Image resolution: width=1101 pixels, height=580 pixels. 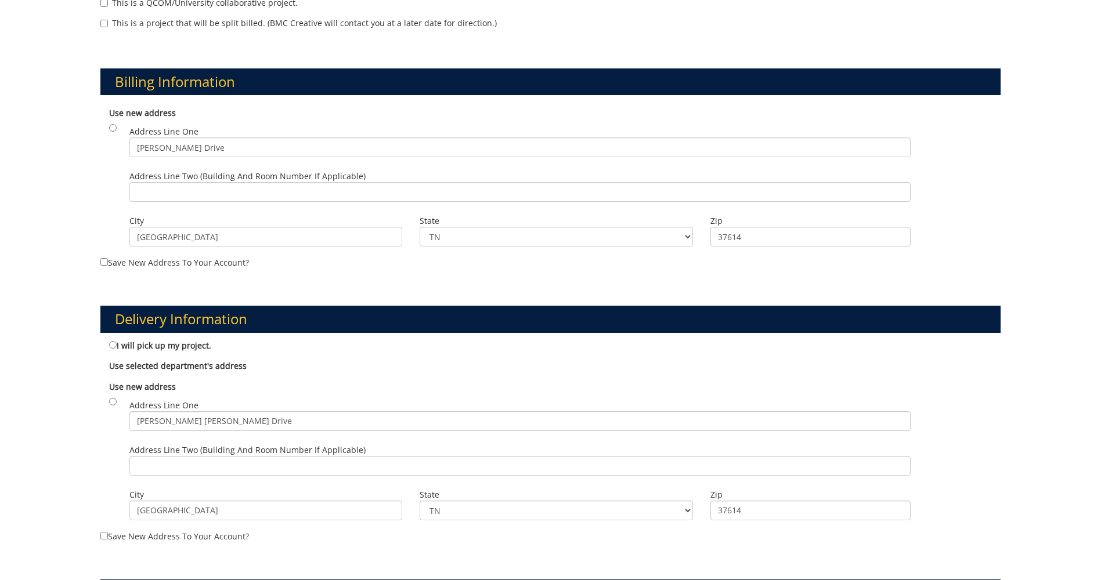 What do you see at coordinates (160, 345) in the screenshot?
I see `label: I will pick up my project.` at bounding box center [160, 345].